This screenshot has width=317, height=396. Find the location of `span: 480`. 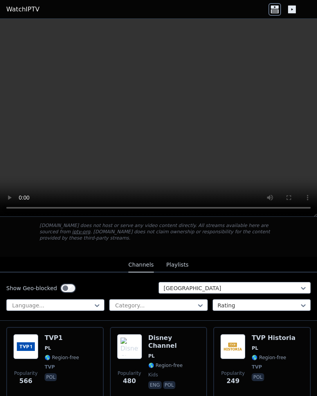

span: 480 is located at coordinates (129, 381).